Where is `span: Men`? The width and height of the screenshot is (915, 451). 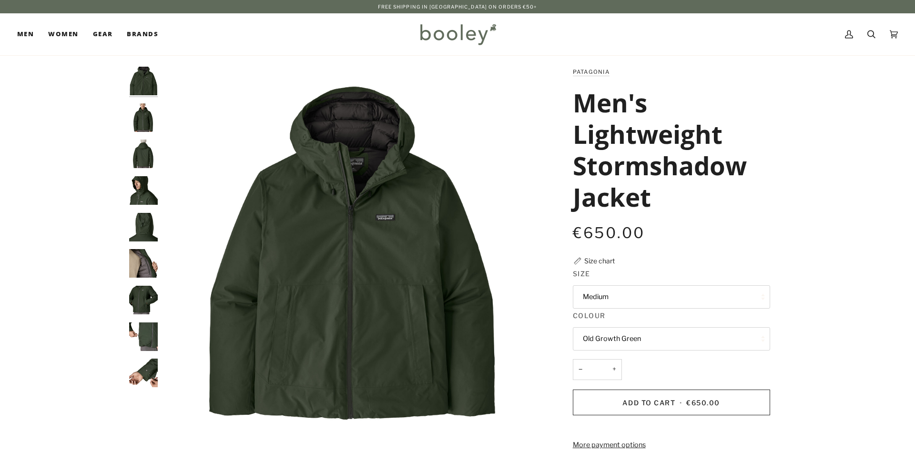 span: Men is located at coordinates (25, 34).